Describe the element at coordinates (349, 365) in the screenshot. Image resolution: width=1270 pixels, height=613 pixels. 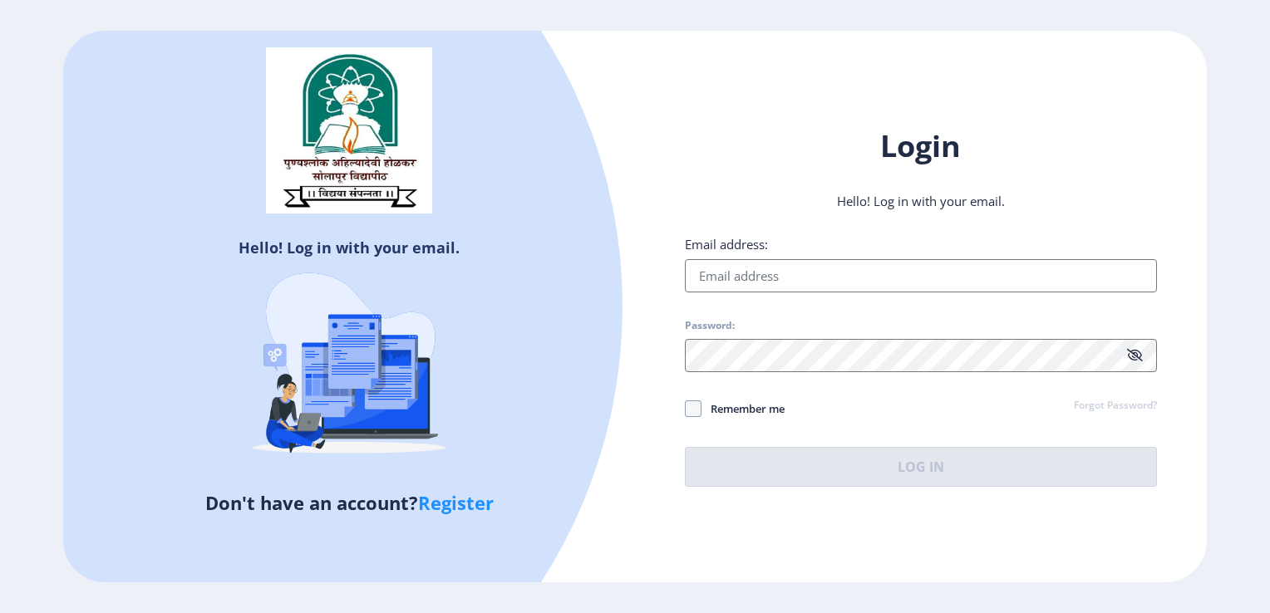
I see `img: Recruitment%20Agencies%20(%20verification).svg` at that location.